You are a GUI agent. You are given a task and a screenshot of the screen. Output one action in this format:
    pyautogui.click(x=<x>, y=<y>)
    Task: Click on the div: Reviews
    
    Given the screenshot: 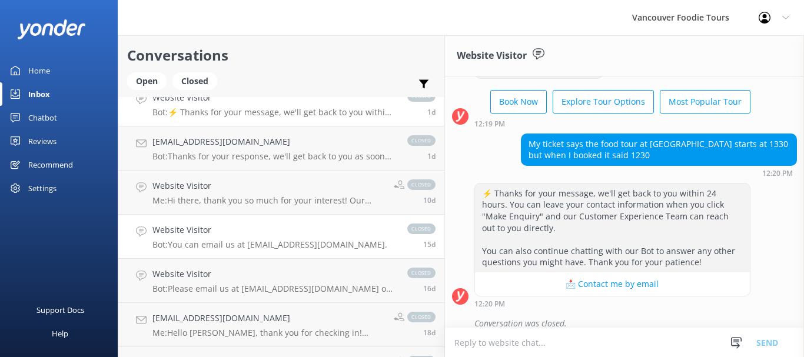 What is the action you would take?
    pyautogui.click(x=42, y=141)
    